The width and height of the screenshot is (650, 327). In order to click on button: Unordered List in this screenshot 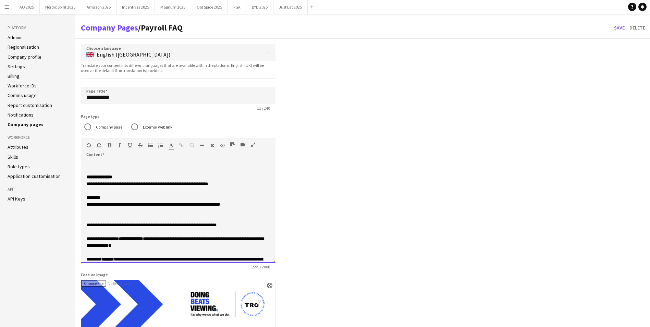, I will do `click(150, 145)`.